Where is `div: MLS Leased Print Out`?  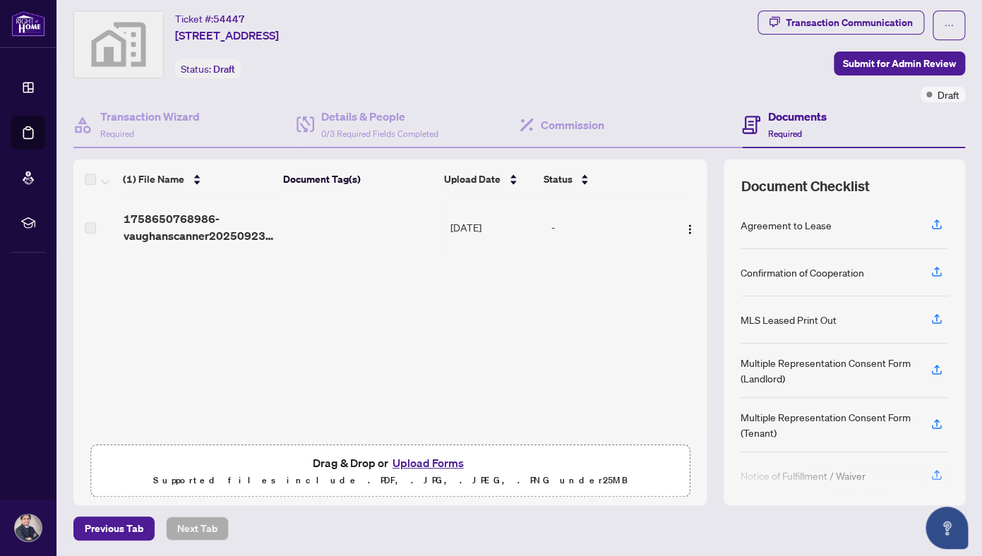 div: MLS Leased Print Out is located at coordinates (788, 320).